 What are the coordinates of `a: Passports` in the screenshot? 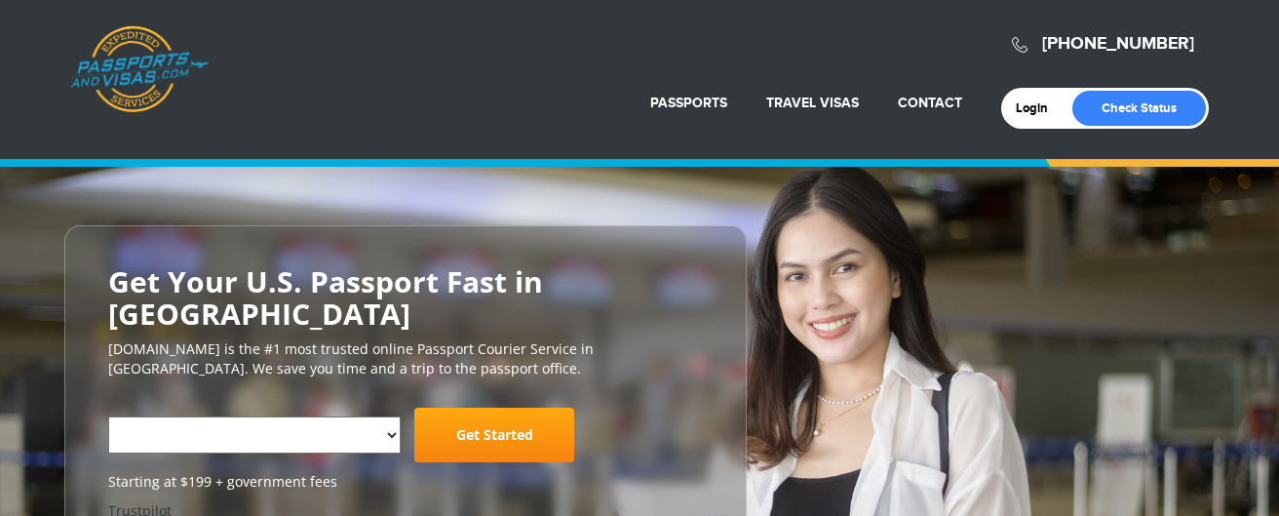 It's located at (688, 102).